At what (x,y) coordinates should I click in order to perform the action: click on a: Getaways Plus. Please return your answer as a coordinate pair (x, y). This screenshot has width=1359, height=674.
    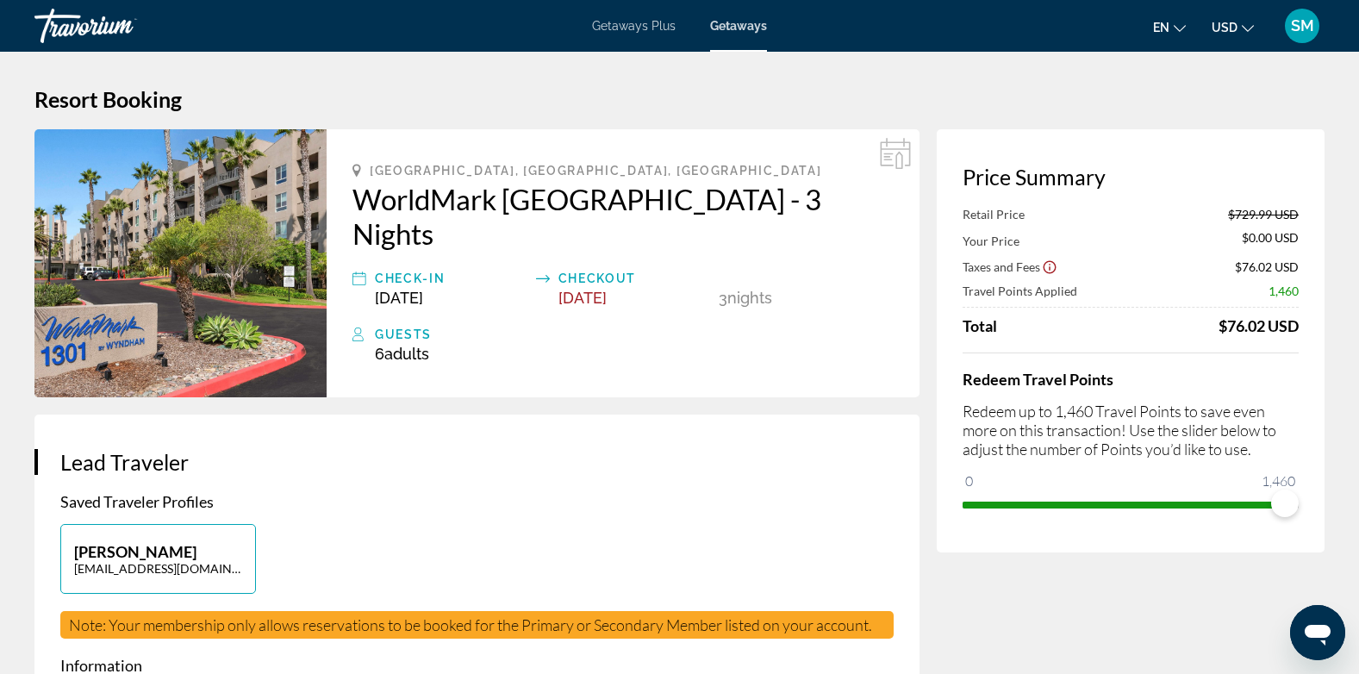
    Looking at the image, I should click on (633, 26).